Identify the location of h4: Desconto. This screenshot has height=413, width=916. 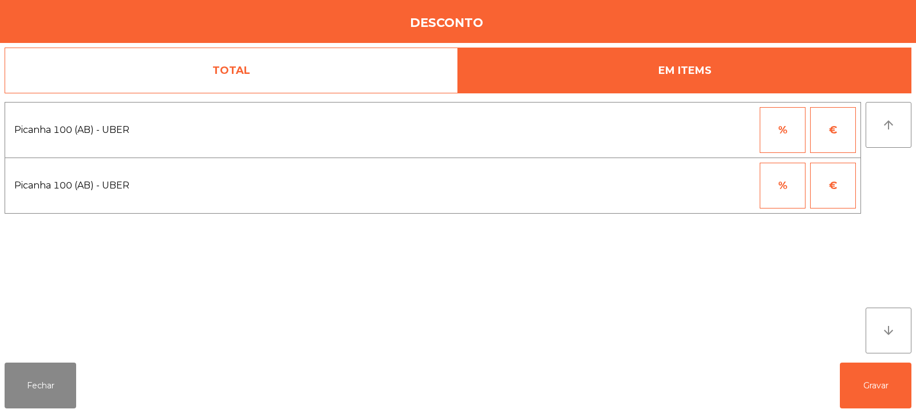
(447, 23).